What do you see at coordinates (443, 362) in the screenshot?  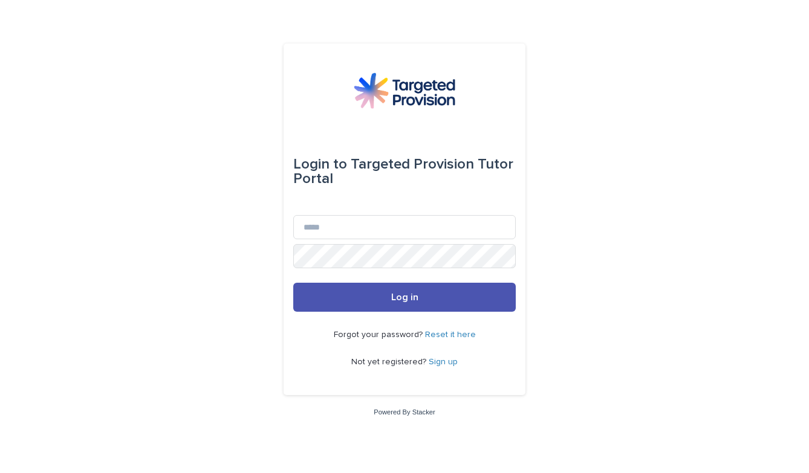 I see `a: Sign up` at bounding box center [443, 362].